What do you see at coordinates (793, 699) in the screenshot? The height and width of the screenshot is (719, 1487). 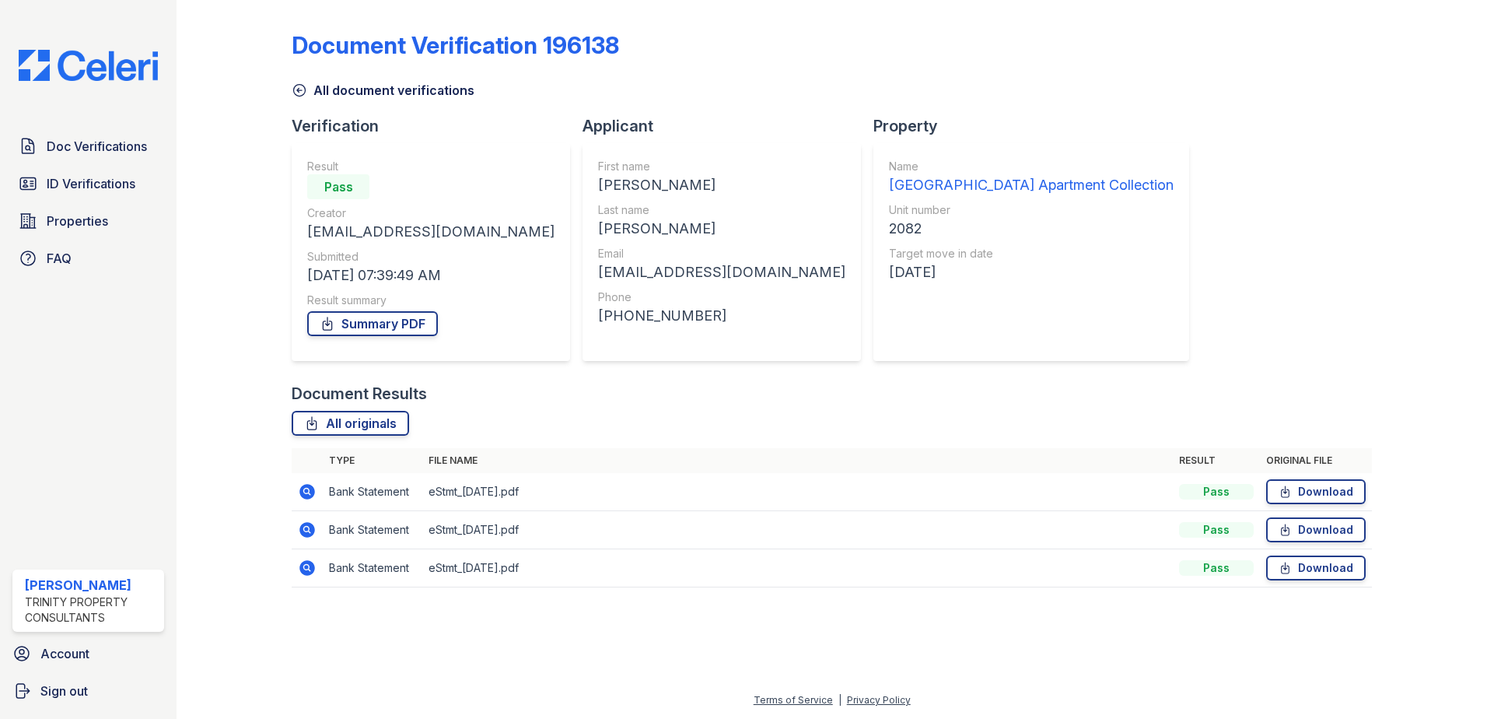 I see `a: Terms of Service` at bounding box center [793, 699].